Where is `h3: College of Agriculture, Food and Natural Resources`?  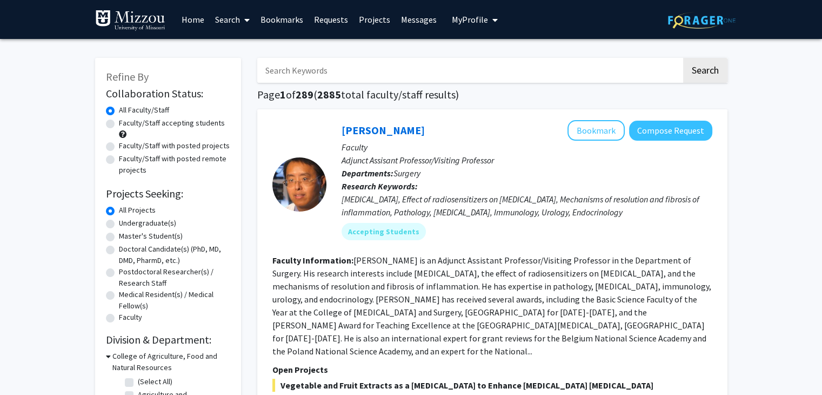
h3: College of Agriculture, Food and Natural Resources is located at coordinates (171, 362).